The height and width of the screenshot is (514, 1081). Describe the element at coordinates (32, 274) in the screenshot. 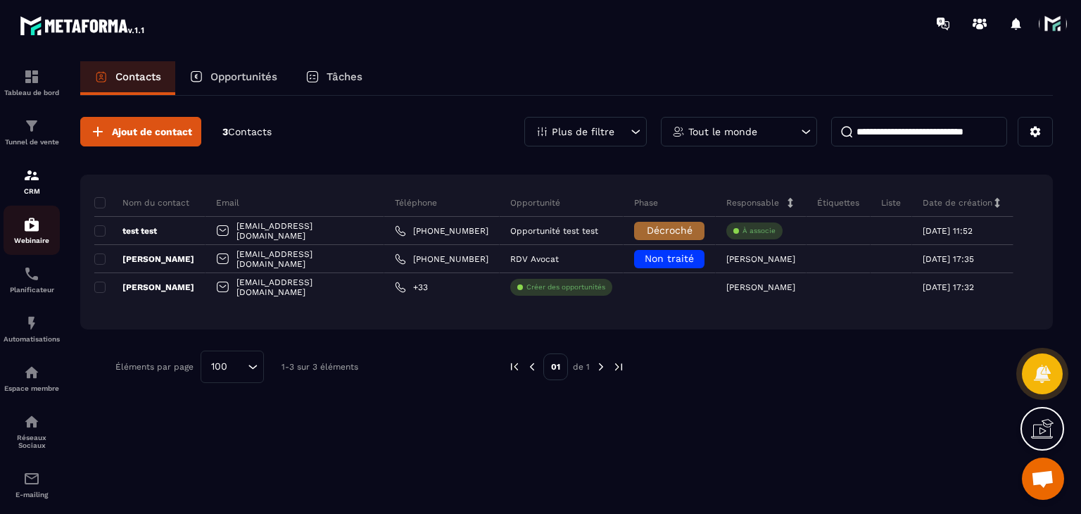

I see `img: scheduler` at that location.